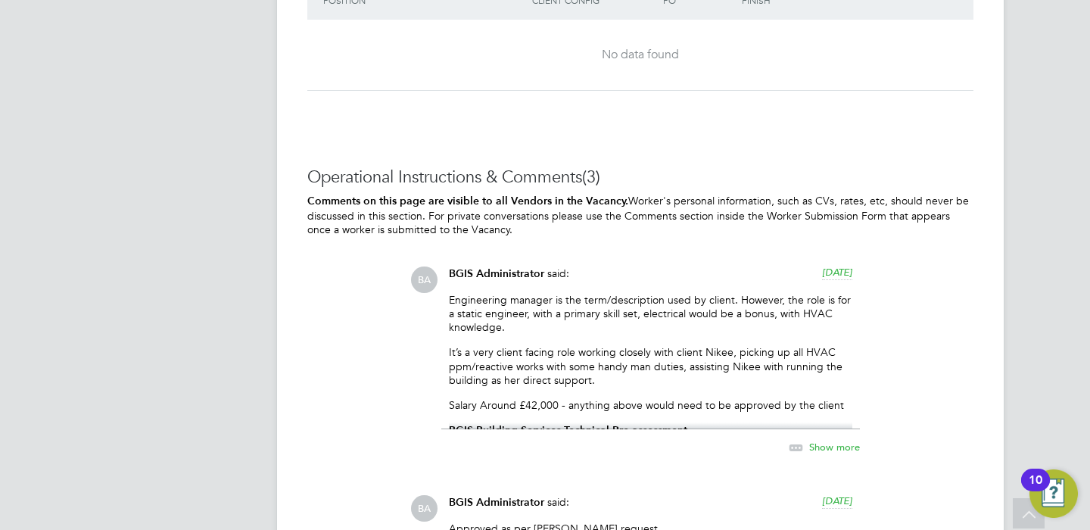 Image resolution: width=1090 pixels, height=530 pixels. I want to click on div: No data found, so click(641, 55).